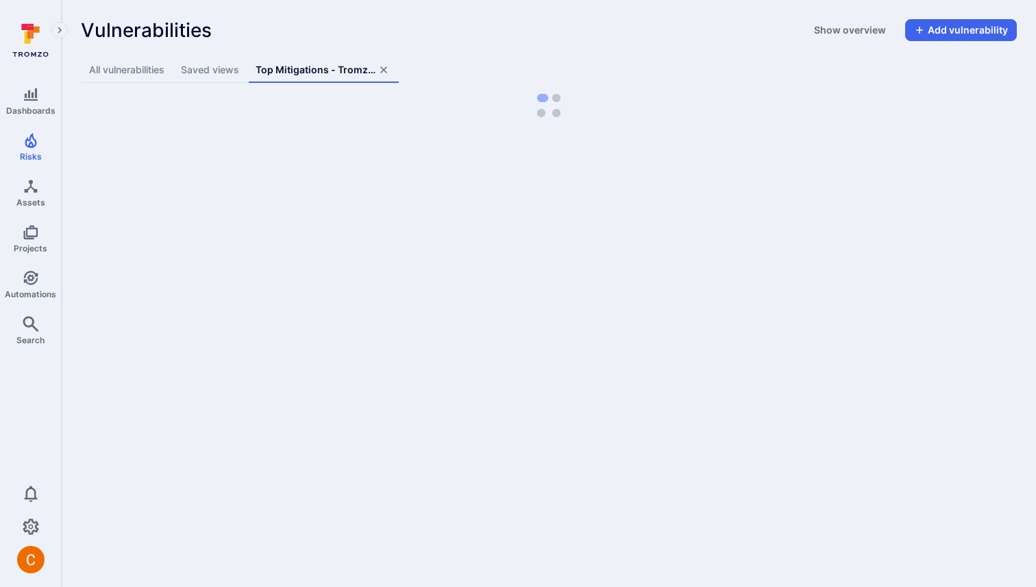 The image size is (1036, 587). What do you see at coordinates (315, 70) in the screenshot?
I see `div: Top Mitigations - Tromzo Project` at bounding box center [315, 70].